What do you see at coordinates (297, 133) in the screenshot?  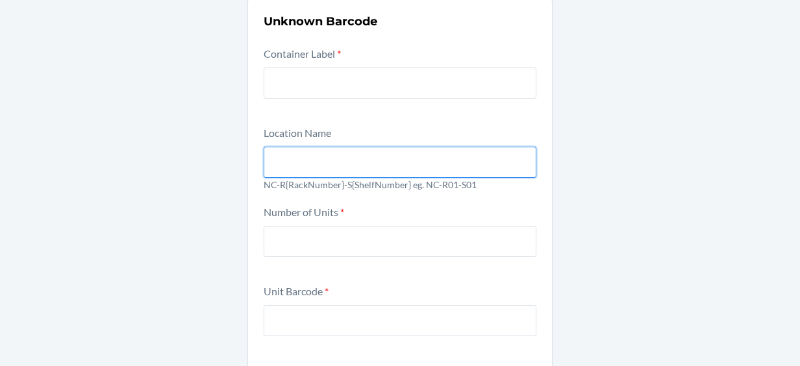 I see `label: Location Name` at bounding box center [297, 133].